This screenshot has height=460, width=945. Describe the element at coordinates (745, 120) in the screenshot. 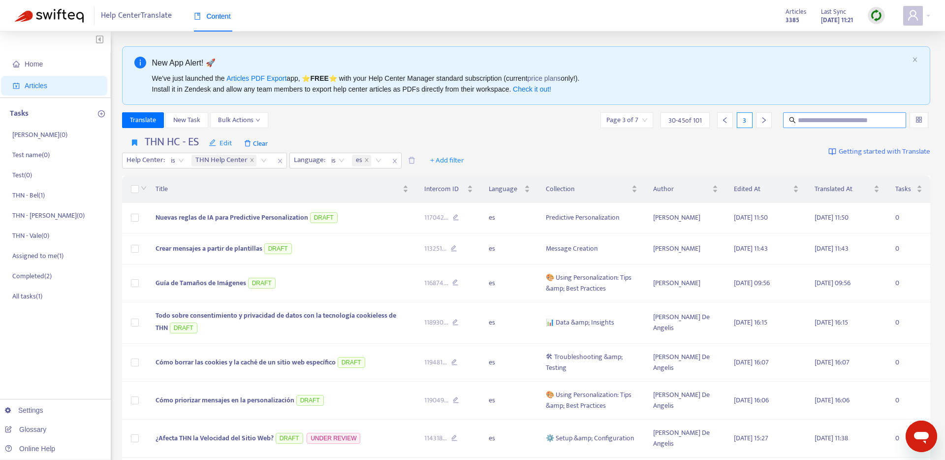

I see `div: 3` at that location.